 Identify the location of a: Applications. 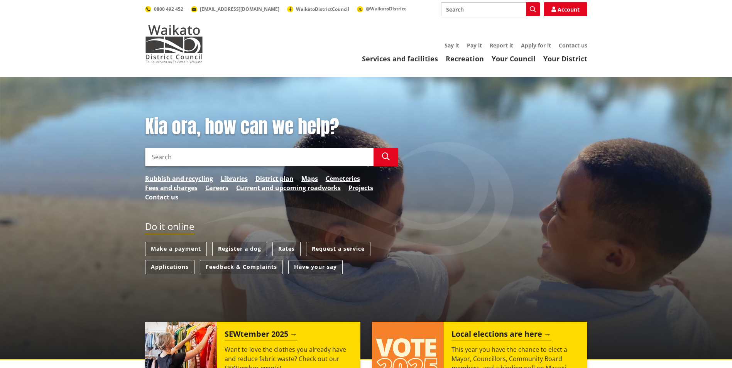
(170, 267).